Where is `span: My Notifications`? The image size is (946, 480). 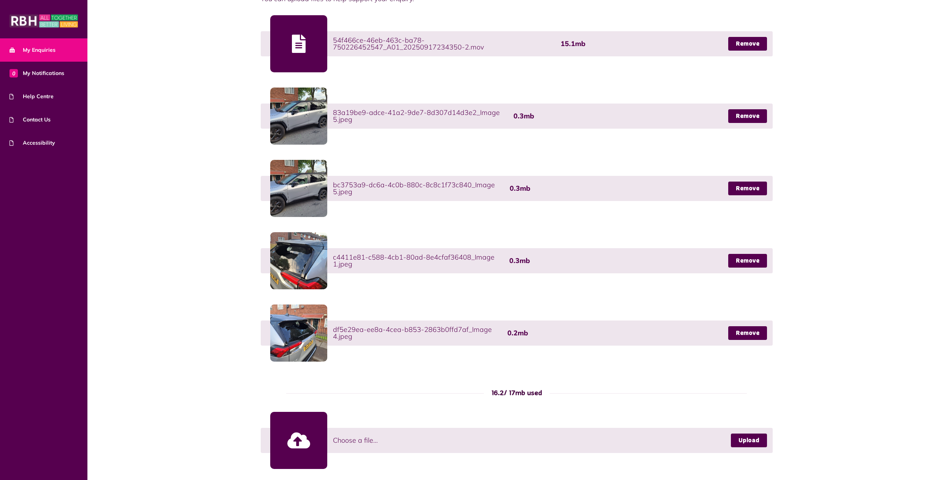
span: My Notifications is located at coordinates (37, 73).